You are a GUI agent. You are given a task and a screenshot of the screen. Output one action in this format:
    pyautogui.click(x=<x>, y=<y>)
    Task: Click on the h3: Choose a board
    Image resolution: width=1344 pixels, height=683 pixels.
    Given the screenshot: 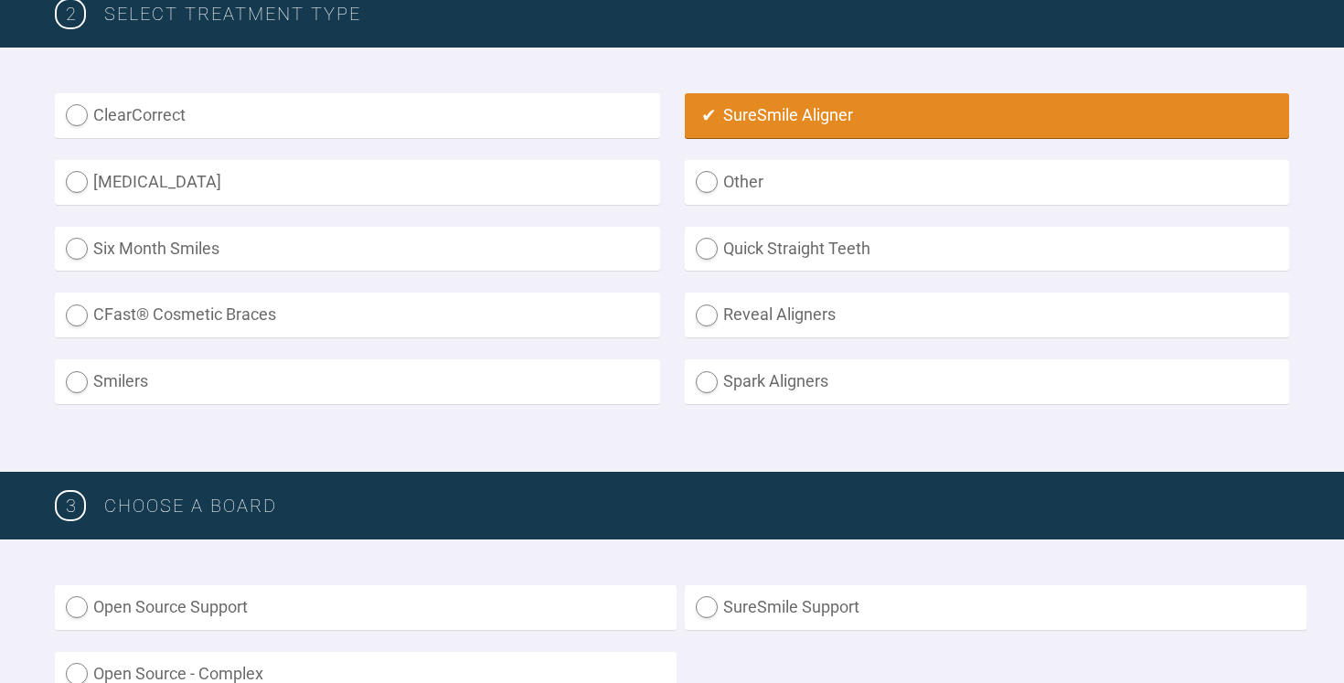 What is the action you would take?
    pyautogui.click(x=697, y=506)
    